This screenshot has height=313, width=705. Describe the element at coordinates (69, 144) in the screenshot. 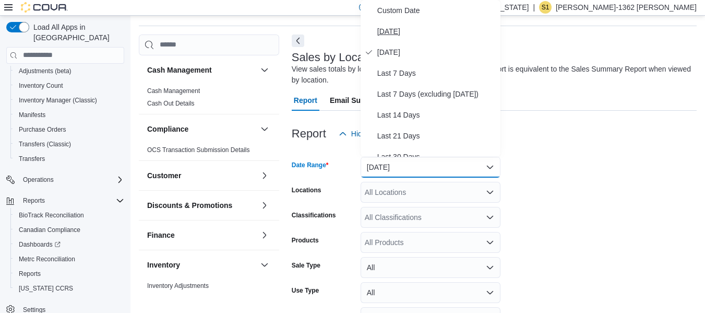

I see `span: Transfers (Classic)` at that location.